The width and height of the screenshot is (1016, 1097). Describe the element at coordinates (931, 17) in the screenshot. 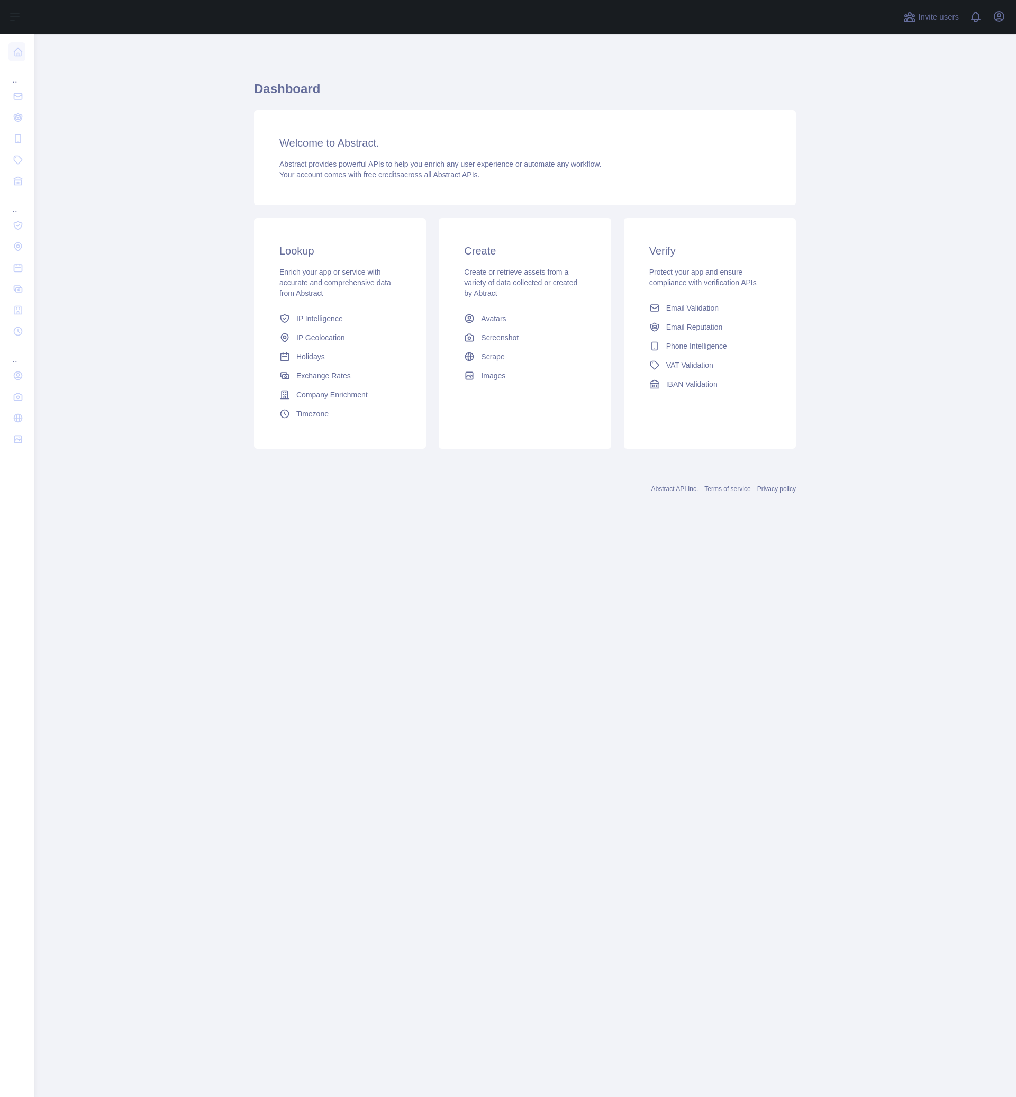

I see `button: Invite users` at that location.